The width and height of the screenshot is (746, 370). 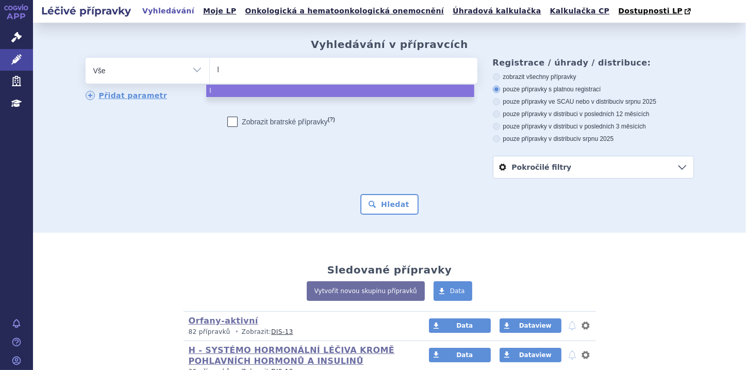 What do you see at coordinates (593, 77) in the screenshot?
I see `label: zobrazit všechny přípravky` at bounding box center [593, 77].